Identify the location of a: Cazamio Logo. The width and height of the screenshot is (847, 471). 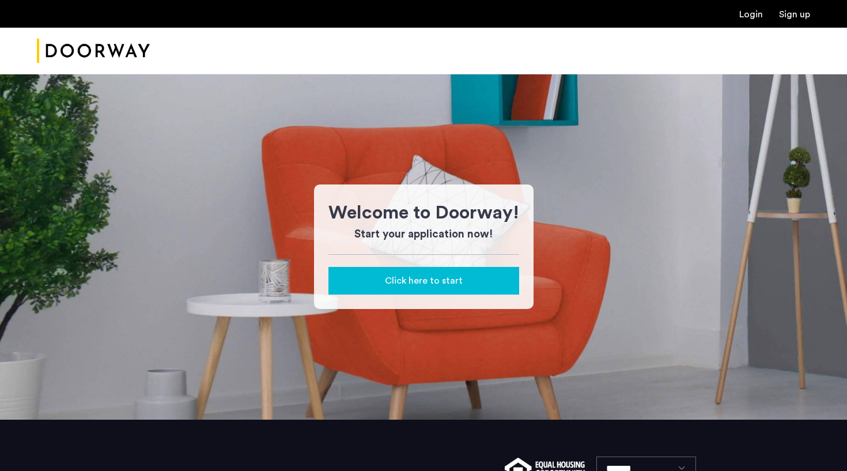
(93, 51).